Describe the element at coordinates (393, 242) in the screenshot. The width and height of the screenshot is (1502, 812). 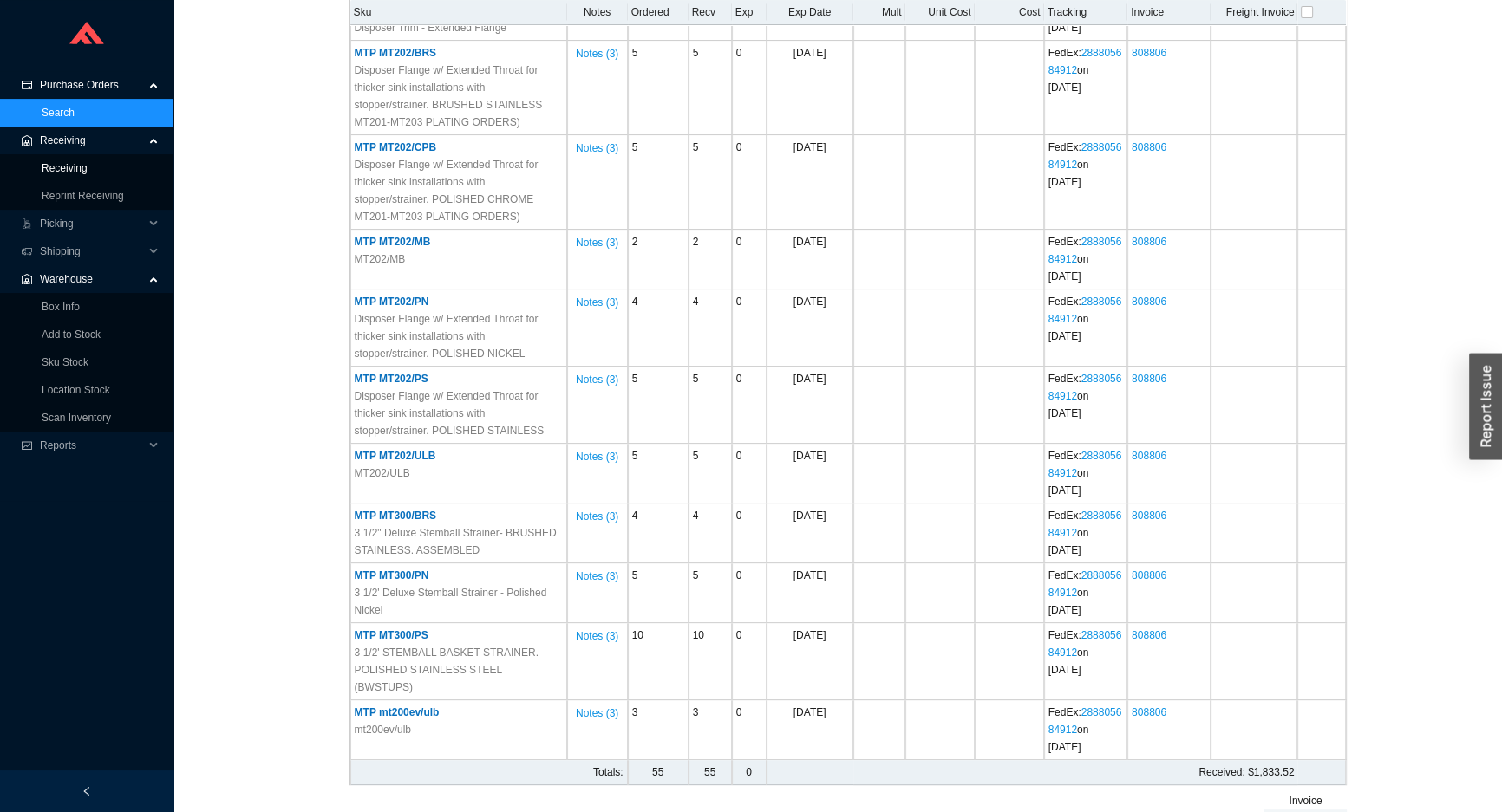
I see `span: MTP MT202/MB` at that location.